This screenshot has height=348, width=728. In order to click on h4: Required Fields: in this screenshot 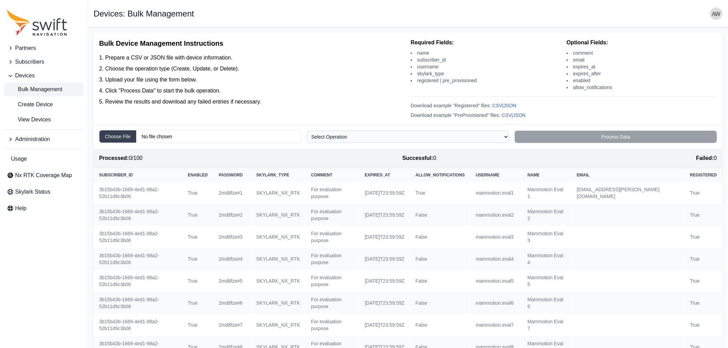, I will do `click(486, 43)`.